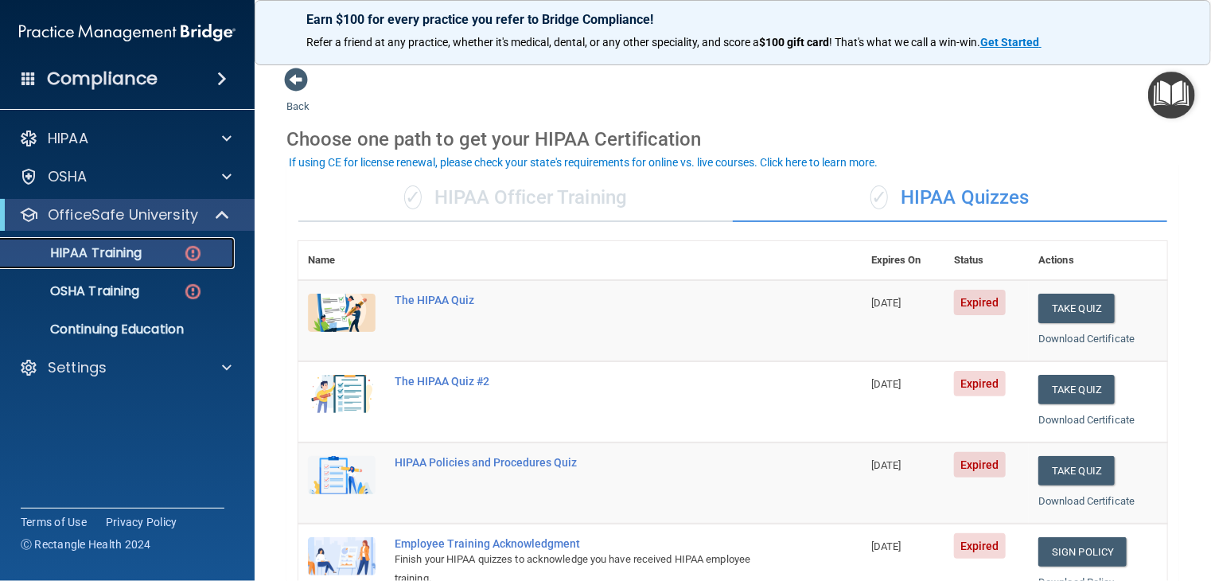 The width and height of the screenshot is (1211, 581). I want to click on button: If using CE for license renewal, please check your state's requirements for online vs. live cours..., so click(583, 162).